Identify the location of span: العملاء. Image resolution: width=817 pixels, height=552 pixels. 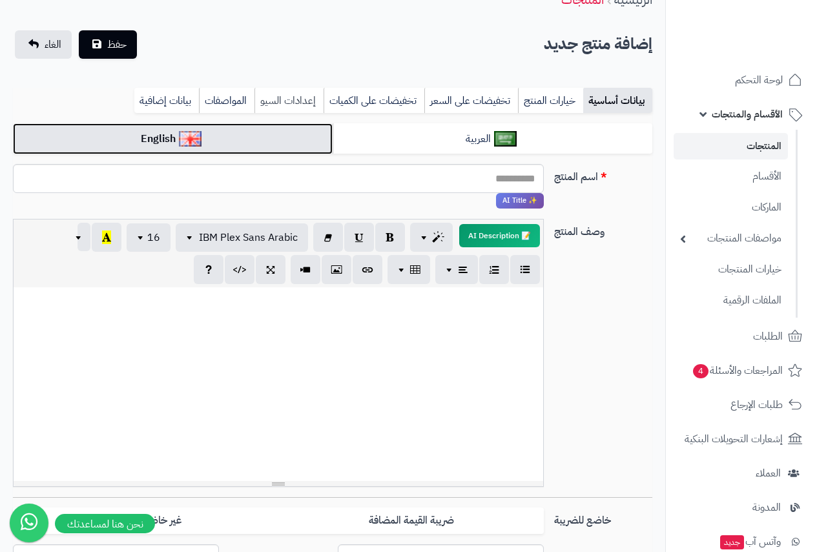
(768, 473).